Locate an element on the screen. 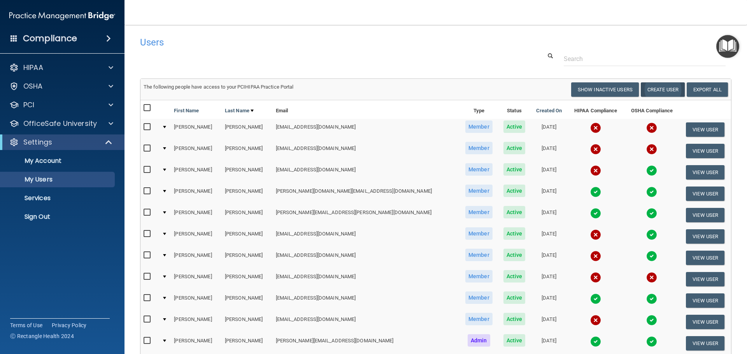 This screenshot has width=747, height=354. th: Type is located at coordinates (479, 110).